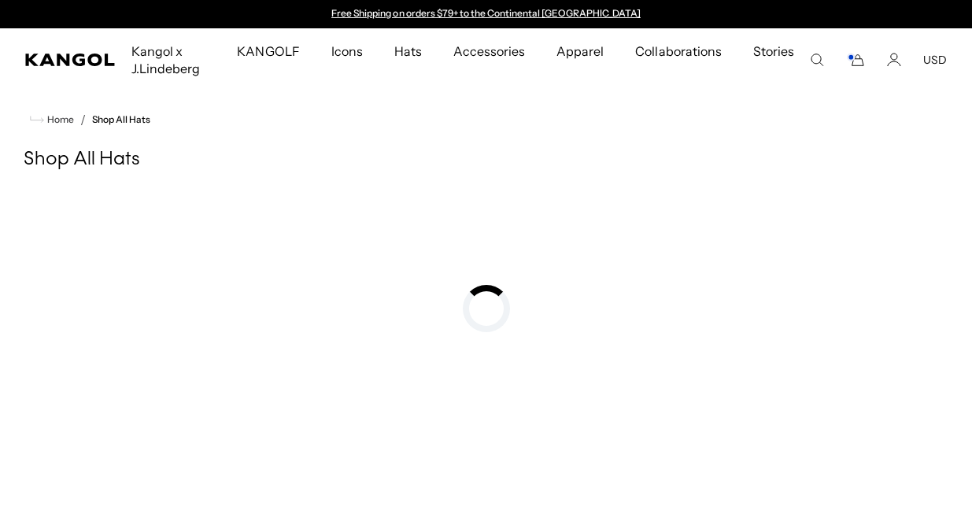 The width and height of the screenshot is (972, 525). Describe the element at coordinates (774, 60) in the screenshot. I see `span: Stories` at that location.